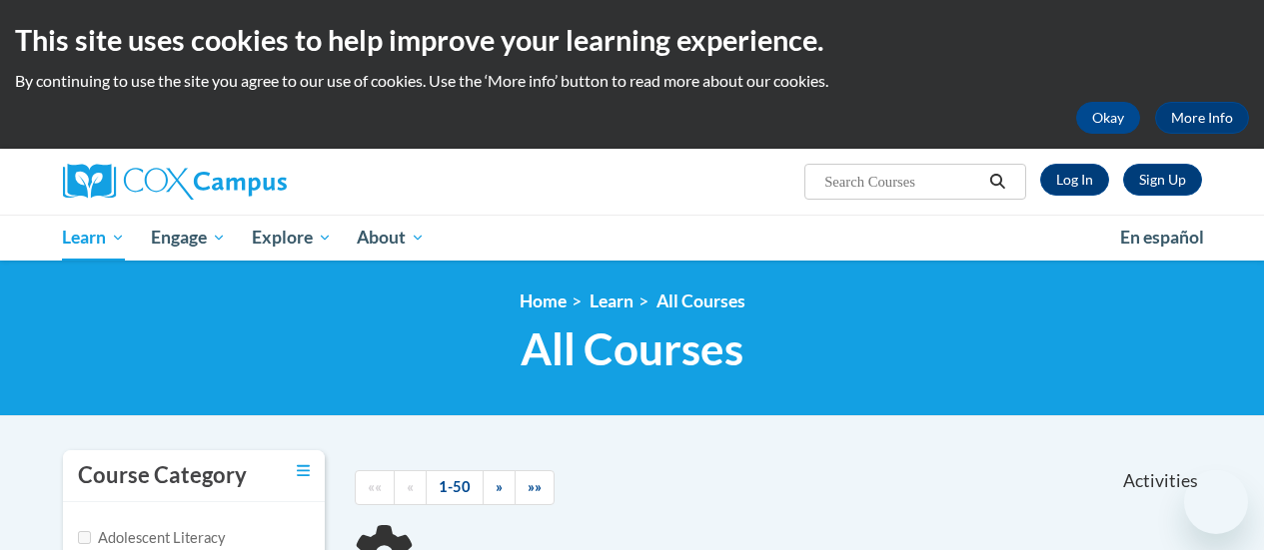 This screenshot has height=550, width=1264. I want to click on a: Next, so click(498, 488).